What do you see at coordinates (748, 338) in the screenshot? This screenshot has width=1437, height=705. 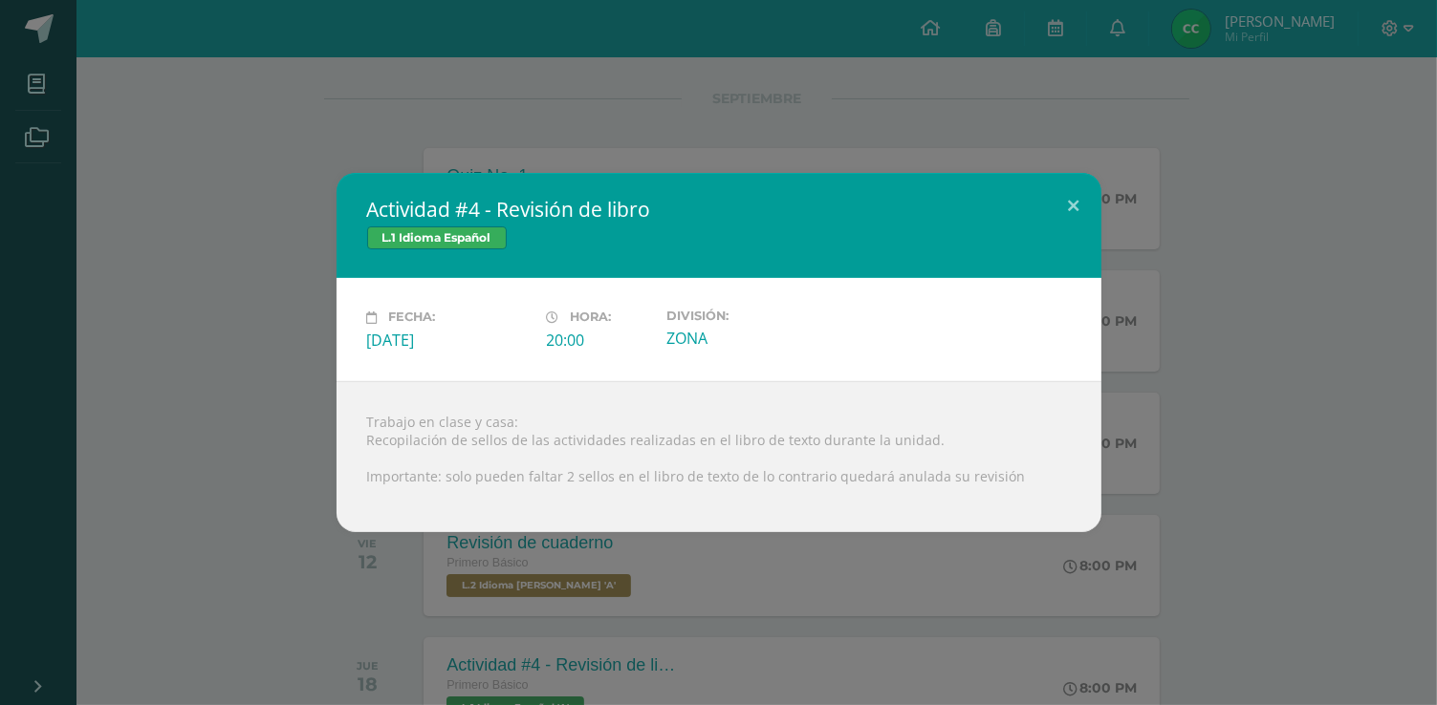 I see `div: ZONA` at bounding box center [748, 338].